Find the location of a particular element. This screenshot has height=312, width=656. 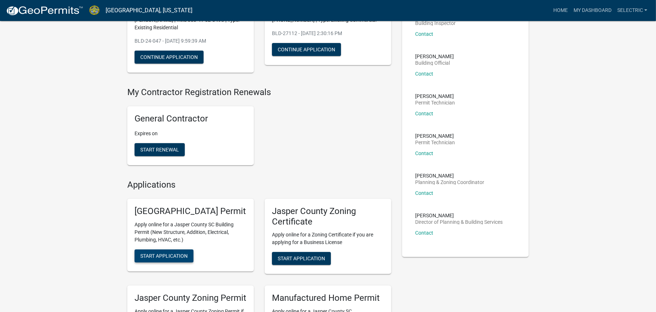

p: Building Official is located at coordinates (434, 63).